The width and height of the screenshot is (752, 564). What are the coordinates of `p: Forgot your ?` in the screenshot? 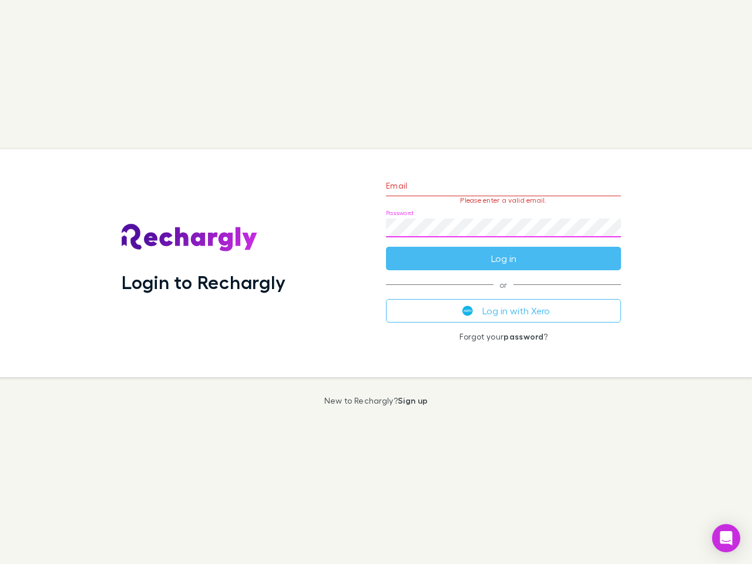 It's located at (503, 337).